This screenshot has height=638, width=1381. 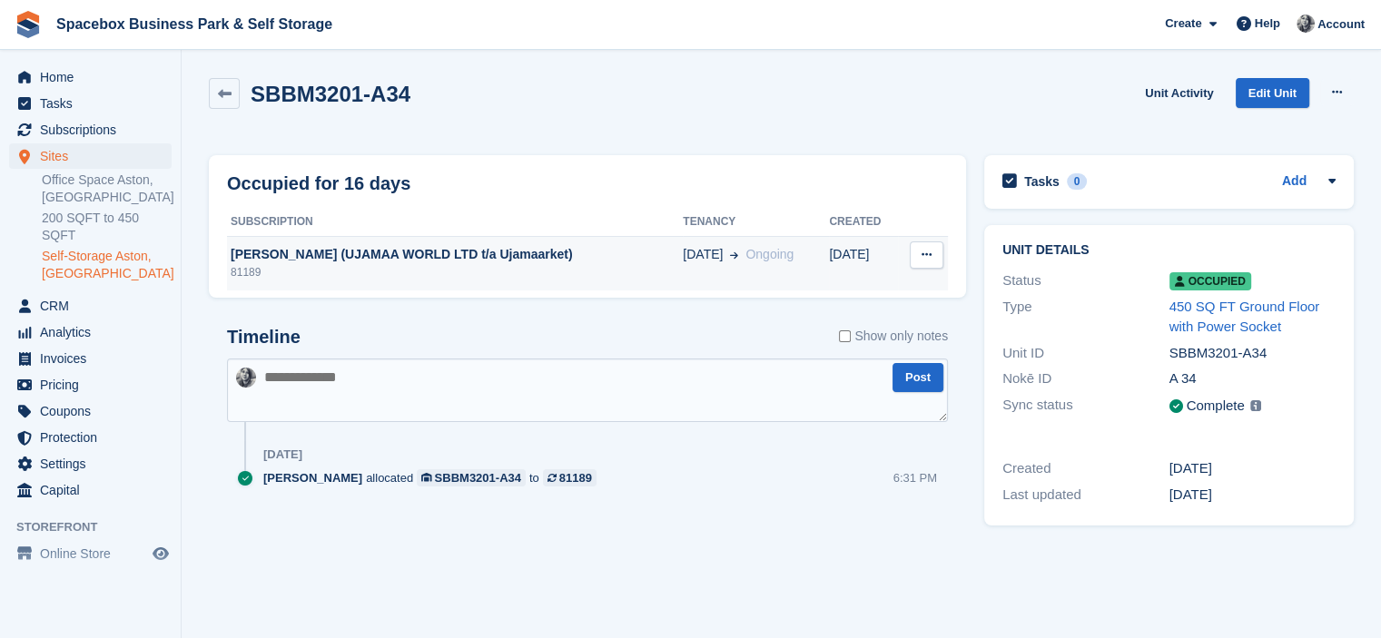 I want to click on a: 450 SQ FT Ground Floor with Power Socket, so click(x=1245, y=317).